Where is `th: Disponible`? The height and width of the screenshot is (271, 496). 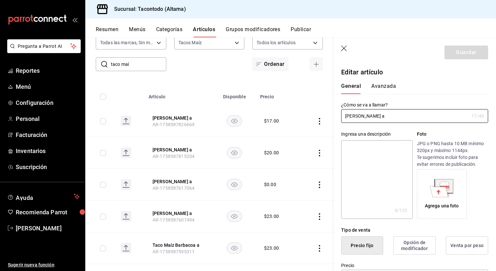
th: Disponible is located at coordinates (235, 95).